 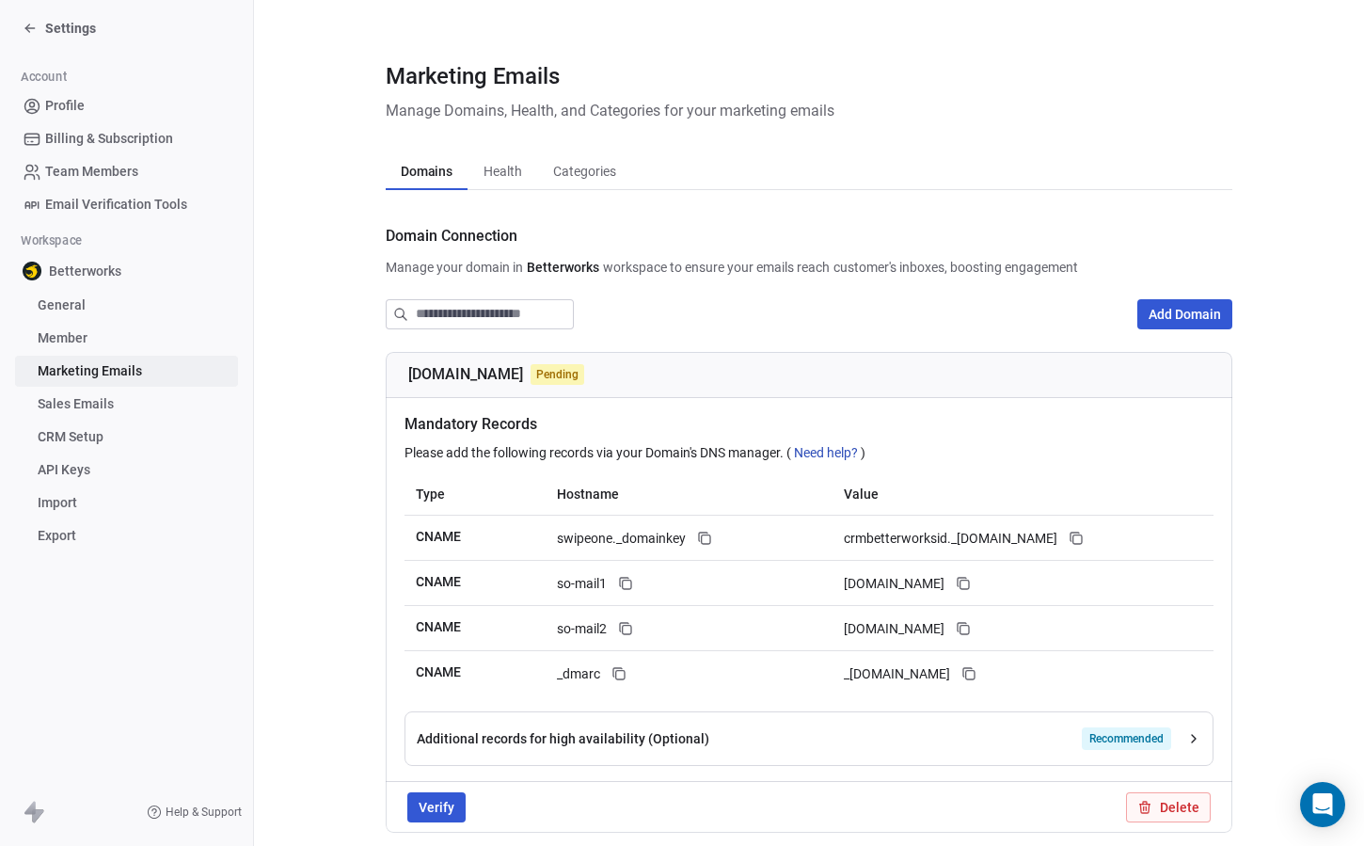 I want to click on span: so-mail1, so click(x=581, y=583).